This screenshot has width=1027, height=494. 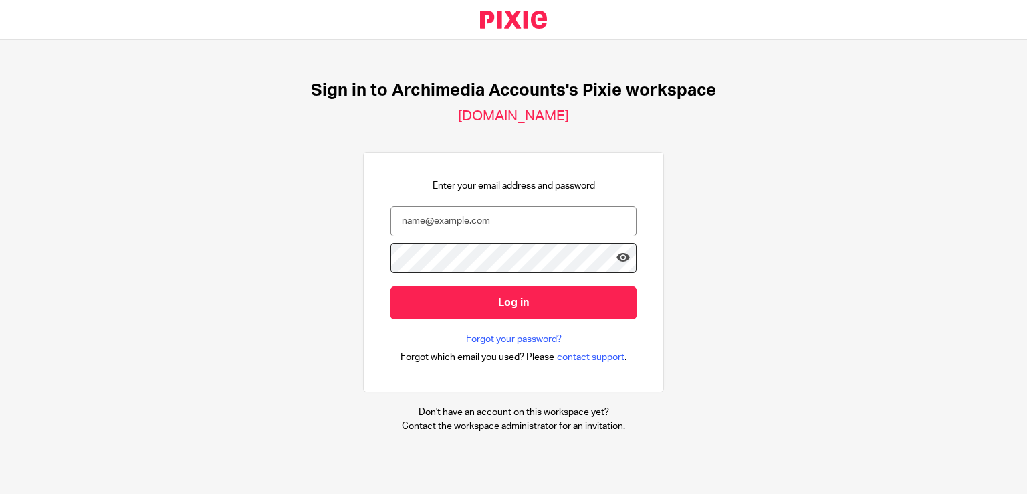 I want to click on p: Don't have an account on this workspace yet?, so click(x=514, y=412).